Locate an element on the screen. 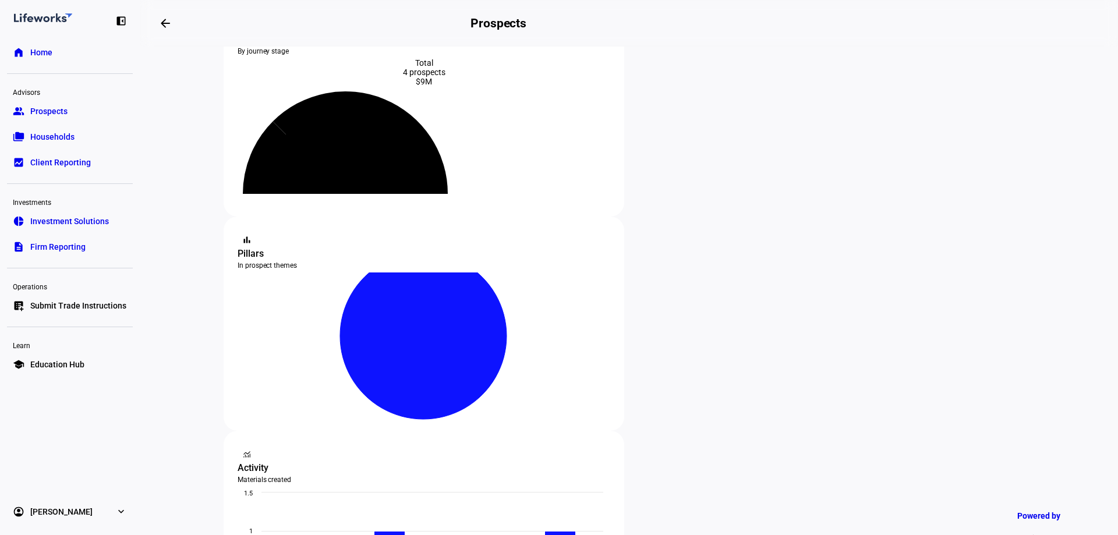  a: bid_landscapeClient Reporting is located at coordinates (70, 162).